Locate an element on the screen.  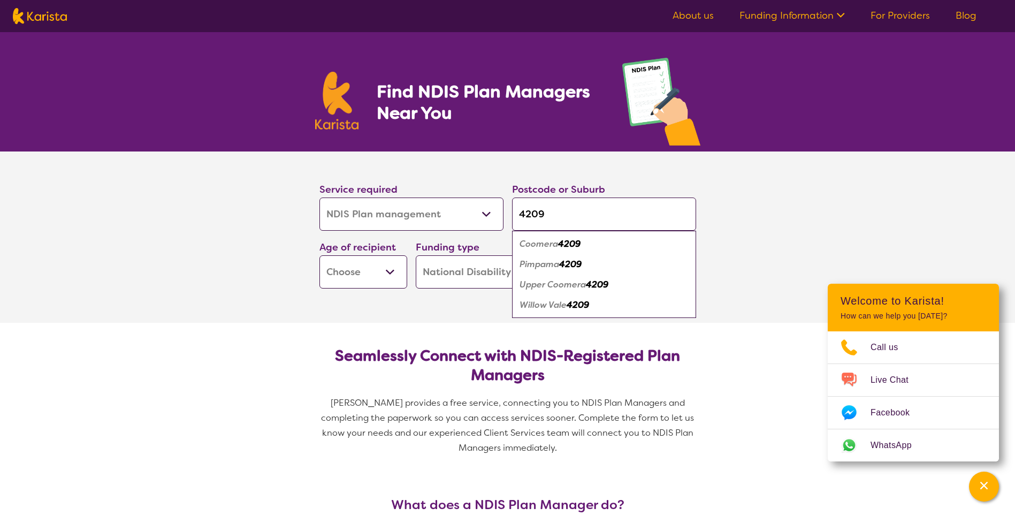
h2: Seamlessly Connect with NDIS-Registered Plan Managers is located at coordinates (508, 365).